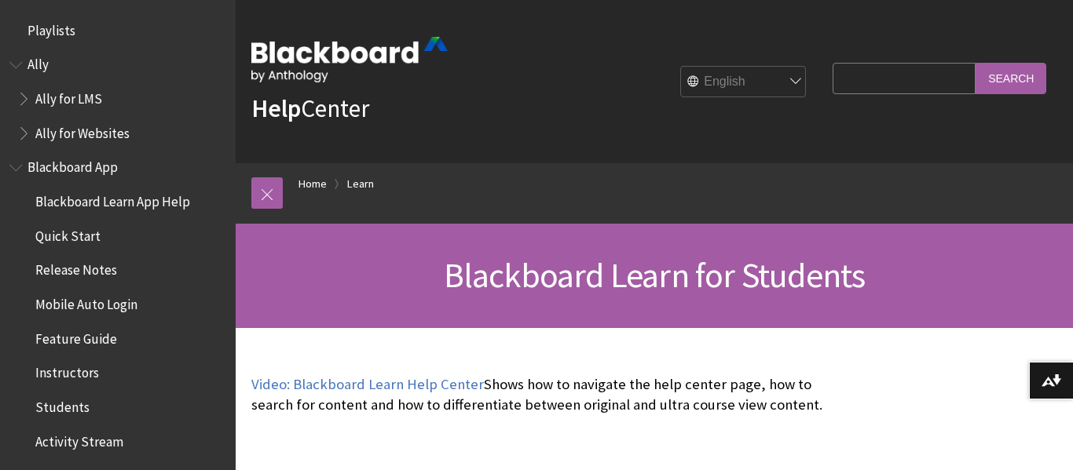 The height and width of the screenshot is (470, 1073). I want to click on span: Students, so click(62, 404).